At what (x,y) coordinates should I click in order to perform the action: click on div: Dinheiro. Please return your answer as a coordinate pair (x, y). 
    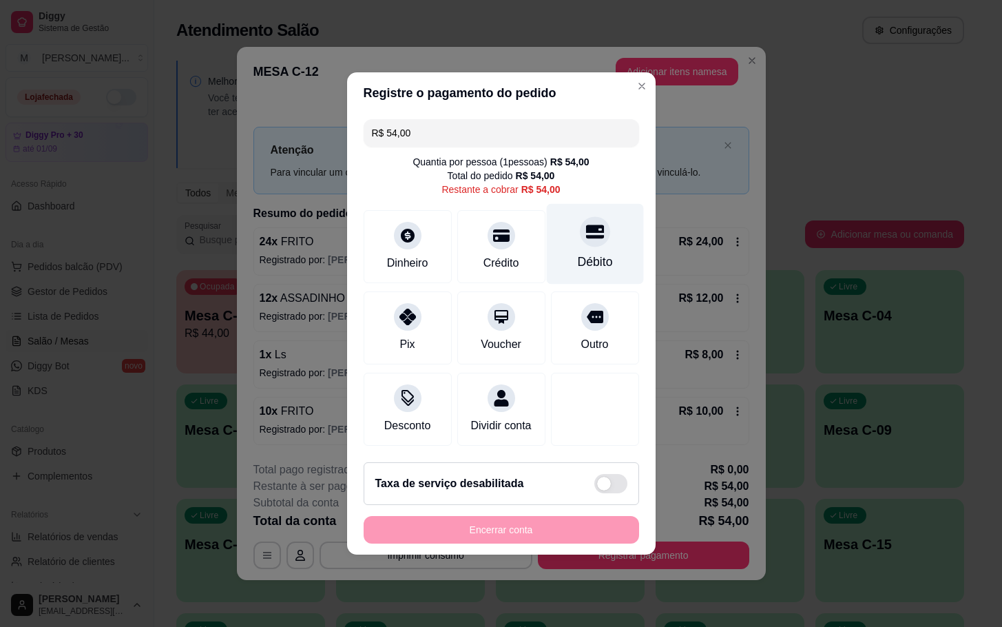
    Looking at the image, I should click on (408, 263).